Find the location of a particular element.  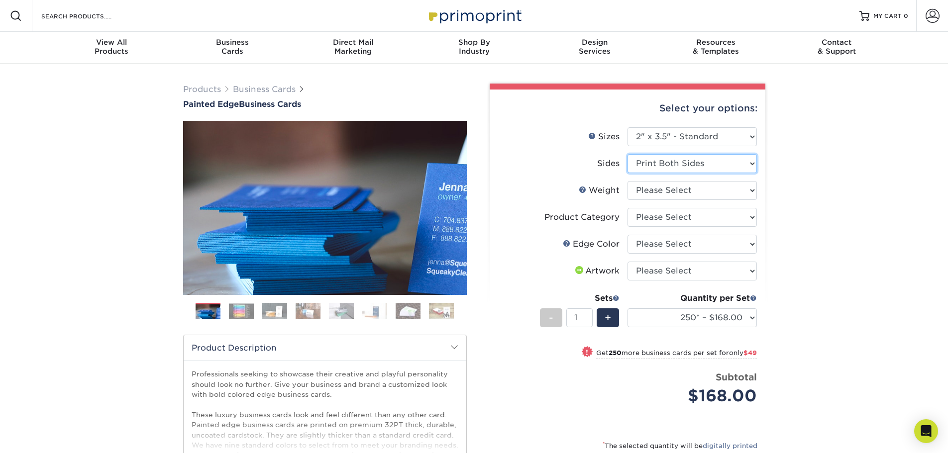

a: Resources& Templates is located at coordinates (715, 48).